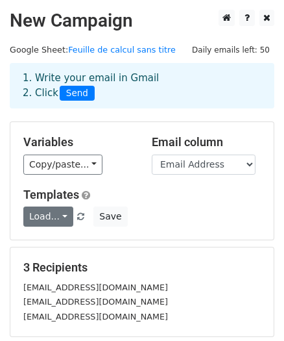 The height and width of the screenshot is (341, 284). Describe the element at coordinates (231, 50) in the screenshot. I see `span: Daily emails left: 50` at that location.